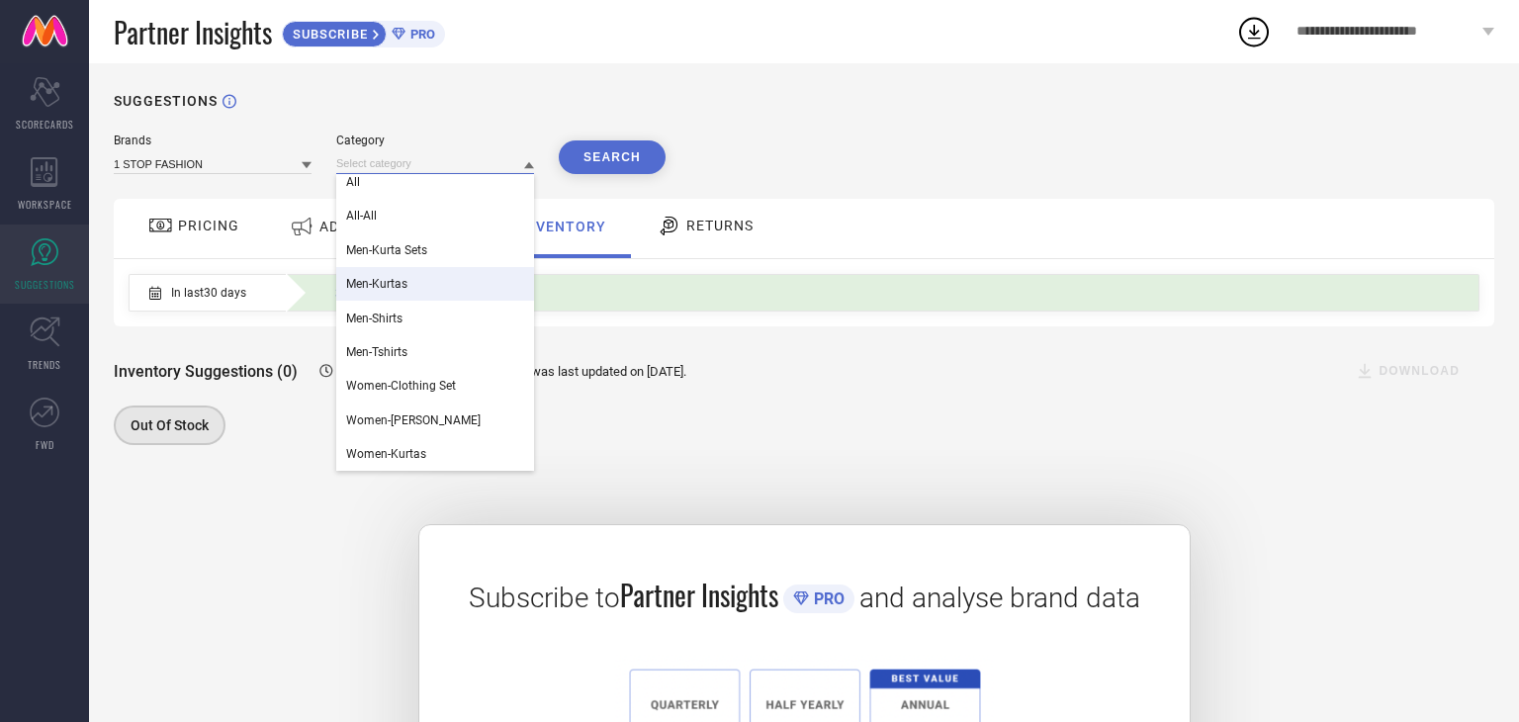 Image resolution: width=1519 pixels, height=722 pixels. Describe the element at coordinates (435, 163) in the screenshot. I see `input: Select category` at that location.